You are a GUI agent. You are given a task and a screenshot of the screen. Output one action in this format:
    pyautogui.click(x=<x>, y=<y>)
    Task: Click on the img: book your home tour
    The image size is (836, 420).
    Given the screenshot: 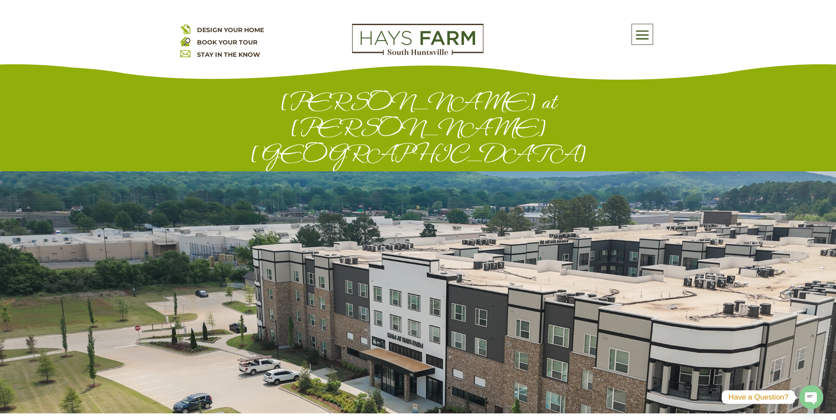 What is the action you would take?
    pyautogui.click(x=185, y=41)
    